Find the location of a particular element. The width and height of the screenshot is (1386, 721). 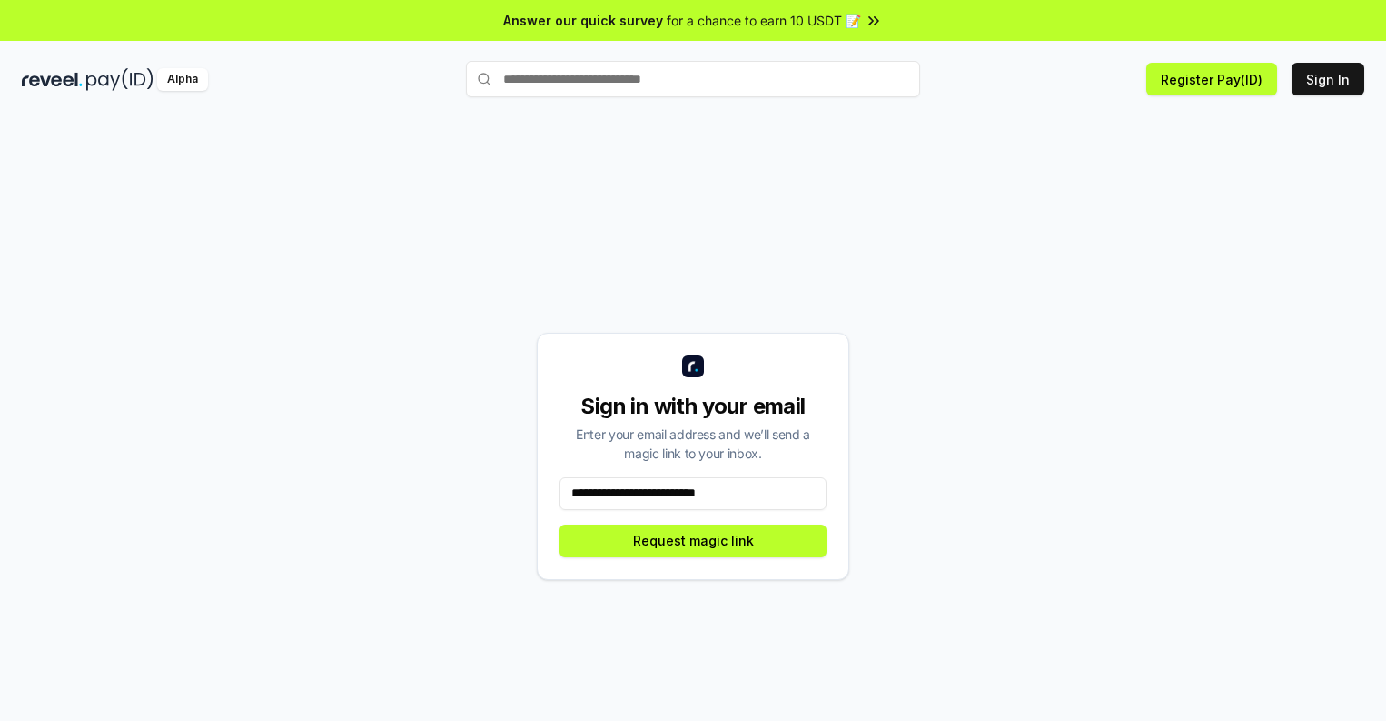

span: for a chance to earn 10 USDT 📝 is located at coordinates (764, 20).